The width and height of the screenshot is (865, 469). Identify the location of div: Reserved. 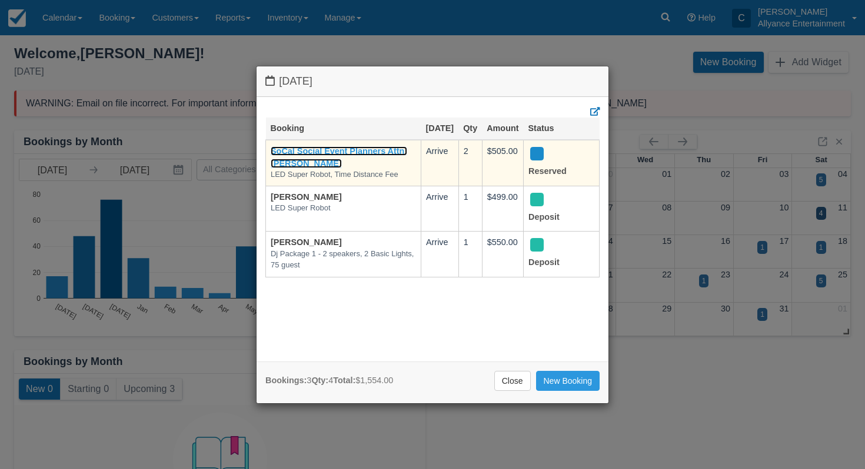
(556, 163).